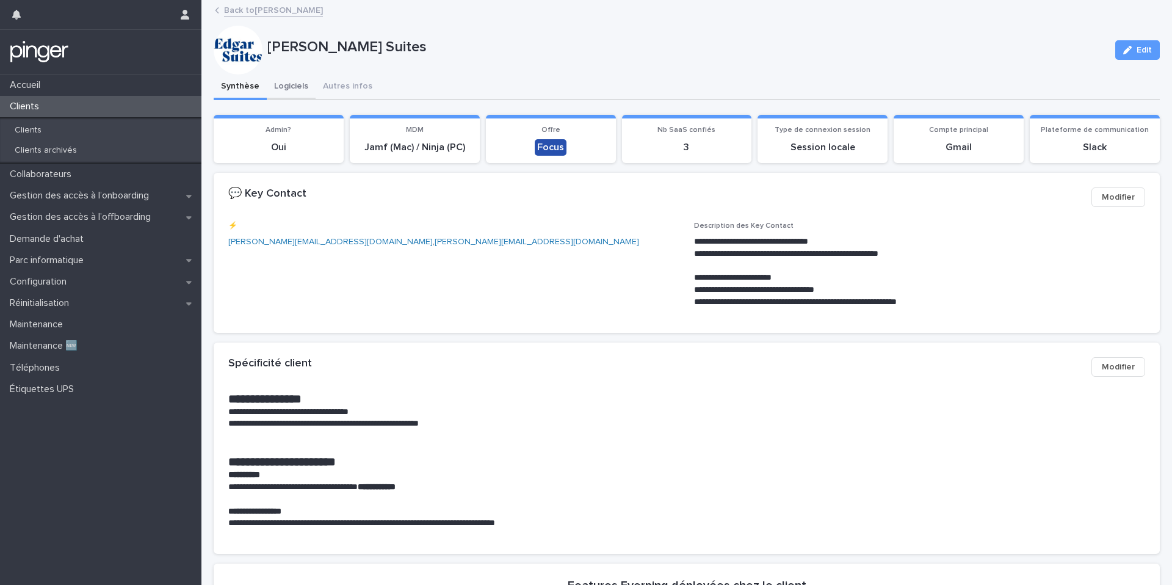 Image resolution: width=1172 pixels, height=585 pixels. Describe the element at coordinates (42, 303) in the screenshot. I see `p: Réinitialisation` at that location.